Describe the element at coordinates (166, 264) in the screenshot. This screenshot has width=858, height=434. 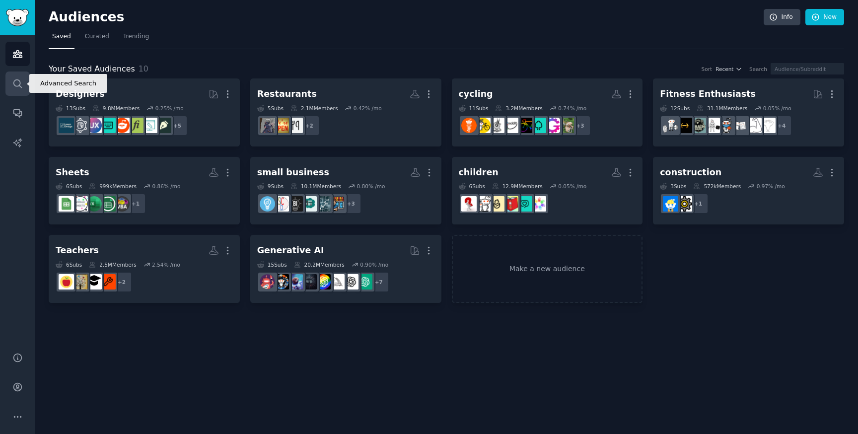
I see `div: 2.54 % /mo` at that location.